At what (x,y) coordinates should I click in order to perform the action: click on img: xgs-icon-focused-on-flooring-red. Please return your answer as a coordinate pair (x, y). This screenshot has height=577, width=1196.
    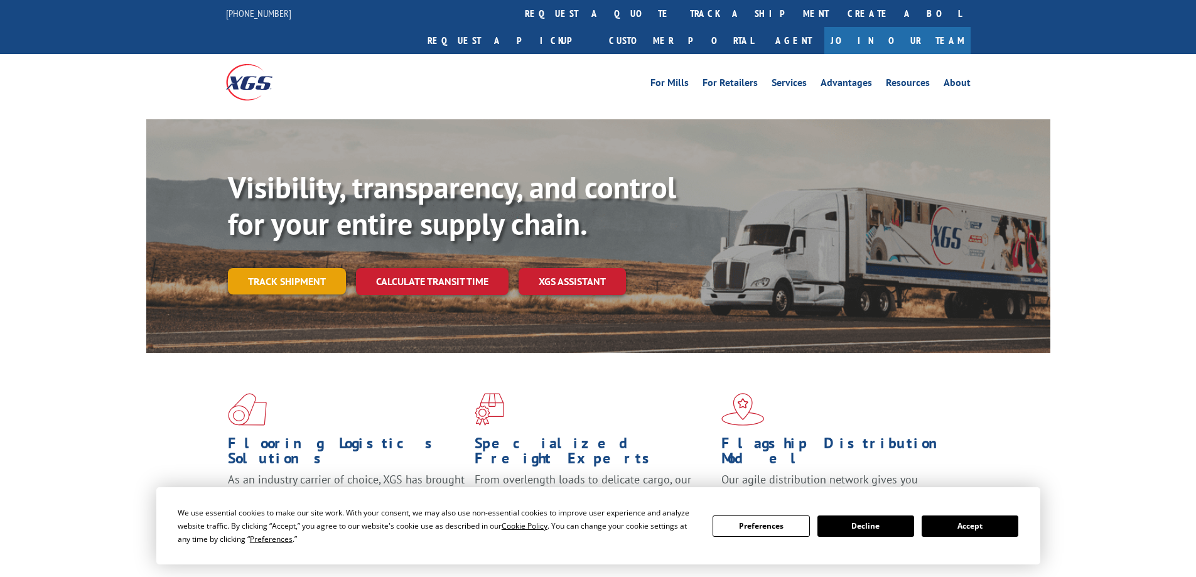
    Looking at the image, I should click on (489, 409).